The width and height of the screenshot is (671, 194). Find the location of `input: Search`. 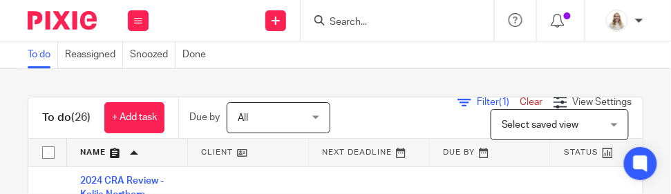

input: Search is located at coordinates (391, 23).